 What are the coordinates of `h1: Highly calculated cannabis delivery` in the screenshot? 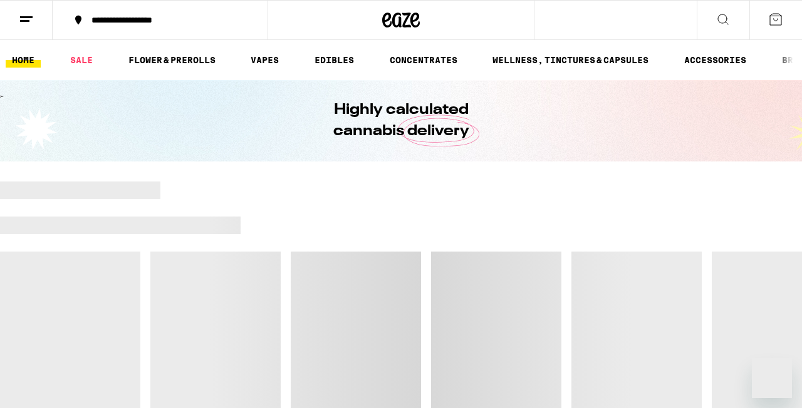 It's located at (401, 121).